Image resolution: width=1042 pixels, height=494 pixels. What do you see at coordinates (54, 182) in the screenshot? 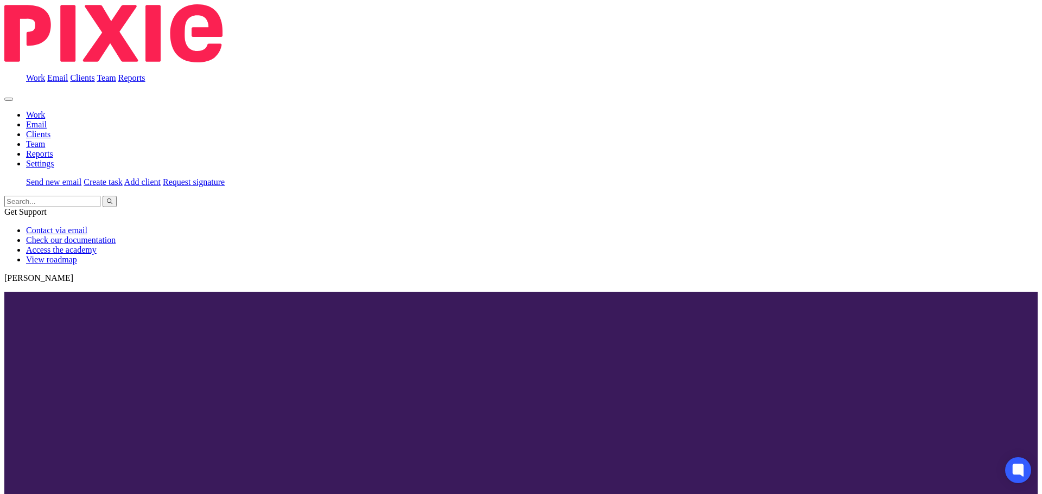
I see `a: Send new email` at bounding box center [54, 182].